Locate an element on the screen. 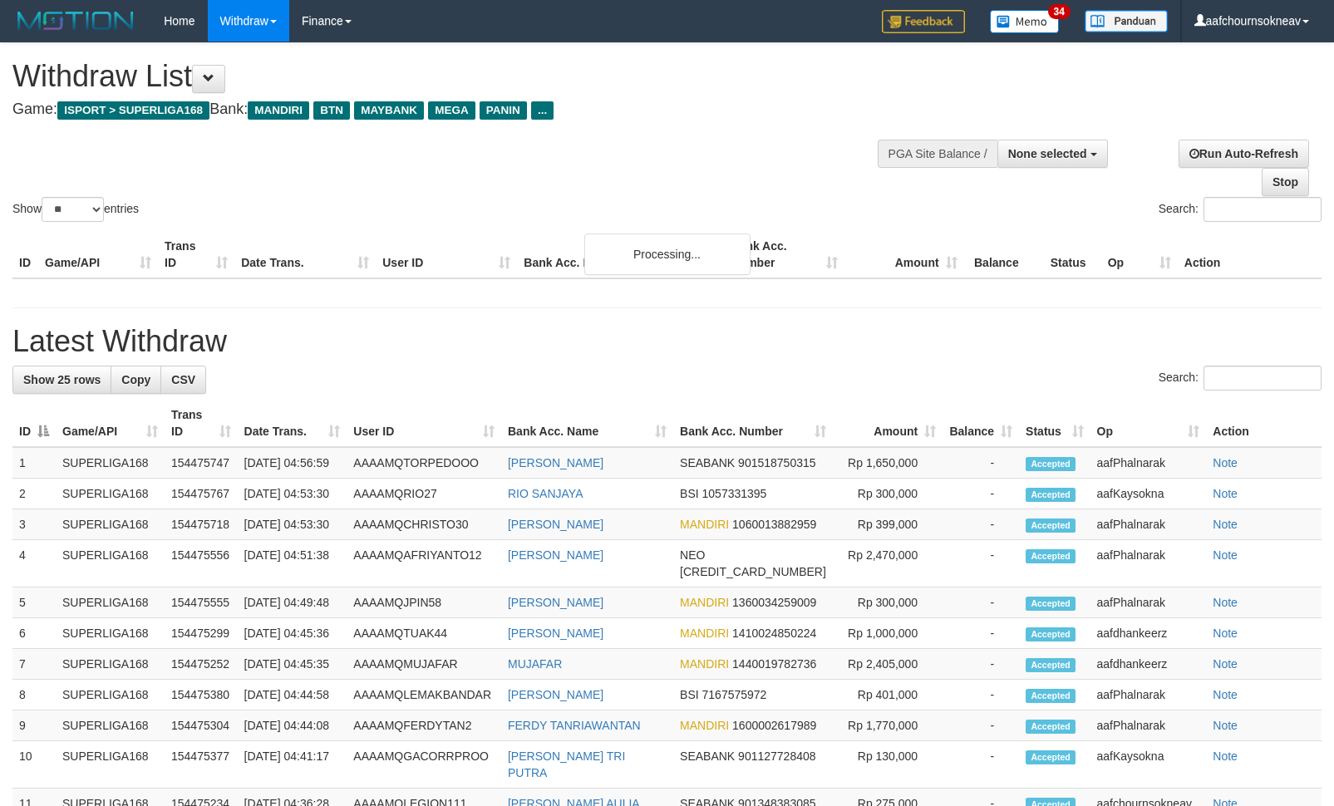 This screenshot has width=1334, height=806. a: FERDY TANRIAWANTAN is located at coordinates (574, 725).